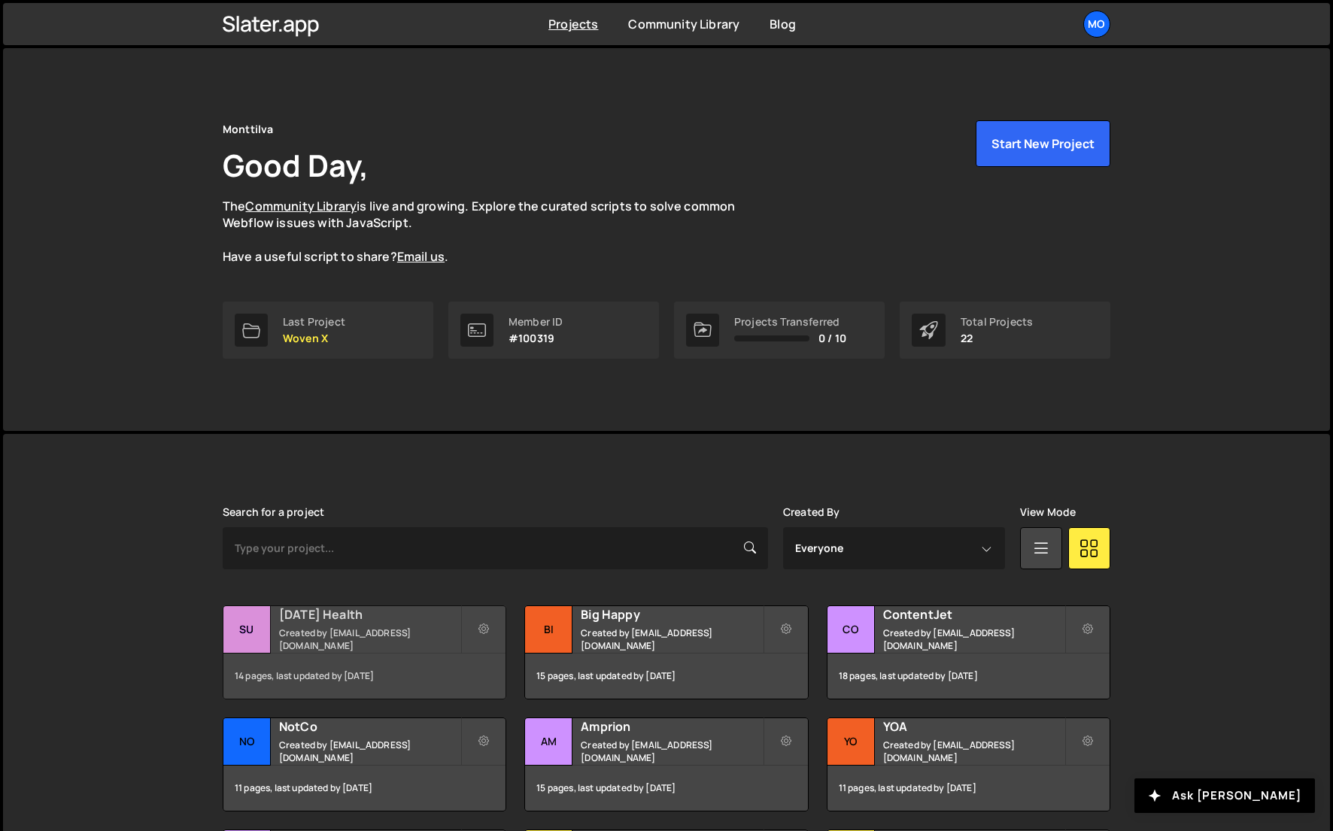  What do you see at coordinates (549, 742) in the screenshot?
I see `div: Am` at bounding box center [549, 742].